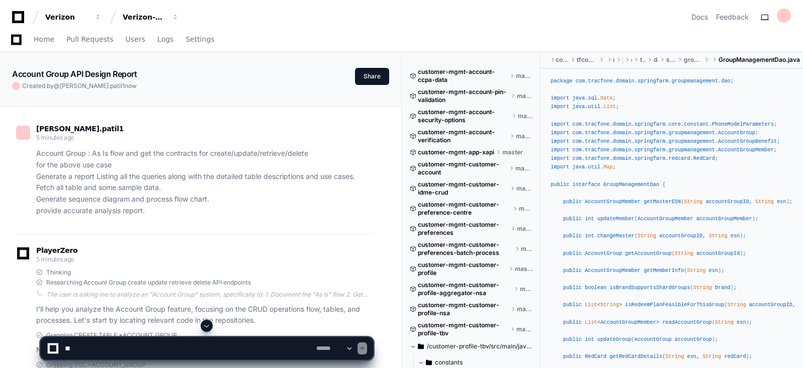  What do you see at coordinates (90, 40) in the screenshot?
I see `a: Pull Requests` at bounding box center [90, 40].